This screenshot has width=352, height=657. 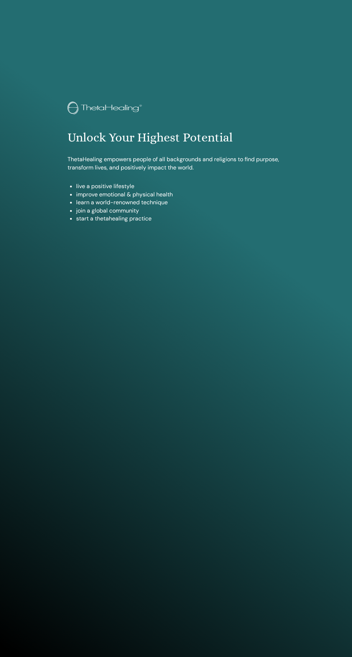 What do you see at coordinates (180, 202) in the screenshot?
I see `li: learn a world-renowned technique` at bounding box center [180, 202].